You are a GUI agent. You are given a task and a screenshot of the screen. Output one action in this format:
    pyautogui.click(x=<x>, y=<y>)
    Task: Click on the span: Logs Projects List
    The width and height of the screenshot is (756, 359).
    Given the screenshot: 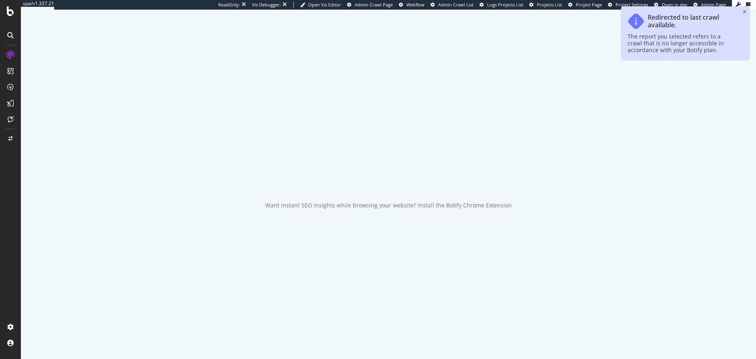 What is the action you would take?
    pyautogui.click(x=505, y=4)
    